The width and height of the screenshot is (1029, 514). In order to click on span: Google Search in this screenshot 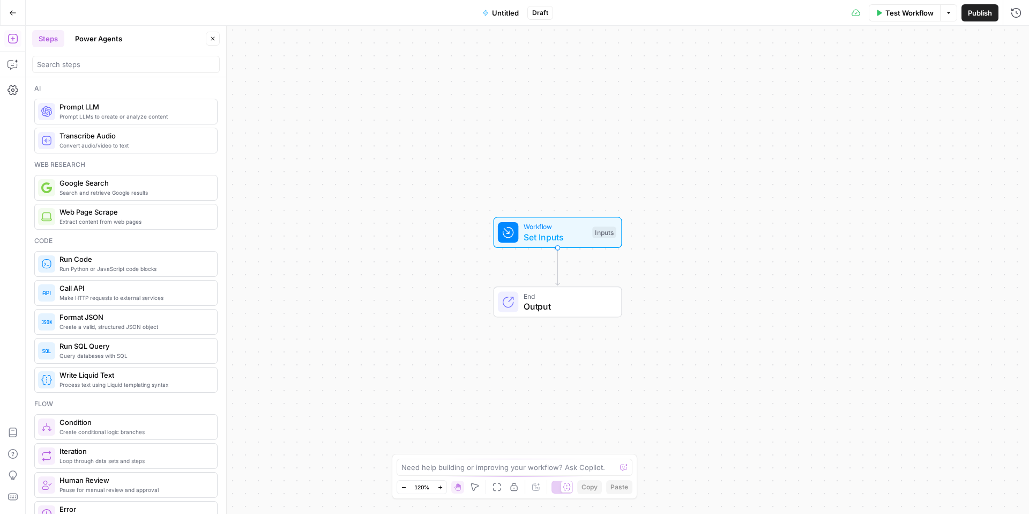, I will do `click(134, 183)`.